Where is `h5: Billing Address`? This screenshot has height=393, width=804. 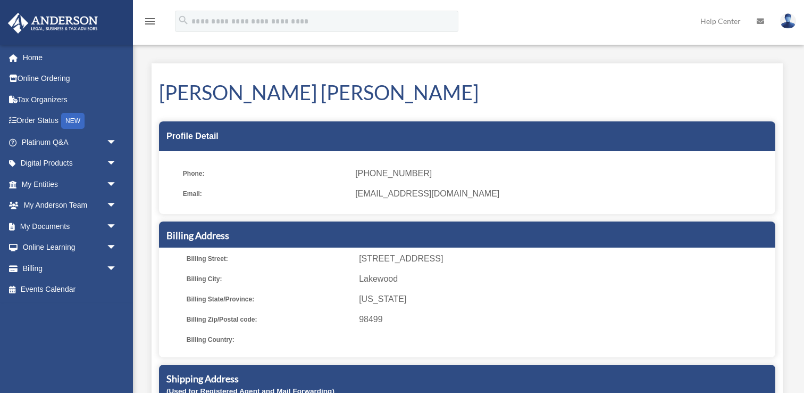
h5: Billing Address is located at coordinates (467, 235).